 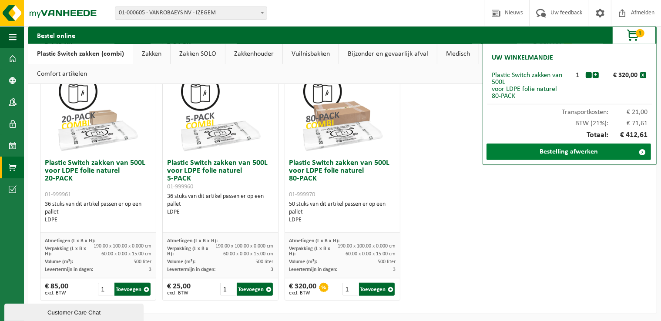 What do you see at coordinates (58, 195) in the screenshot?
I see `span: 01-999961` at bounding box center [58, 195].